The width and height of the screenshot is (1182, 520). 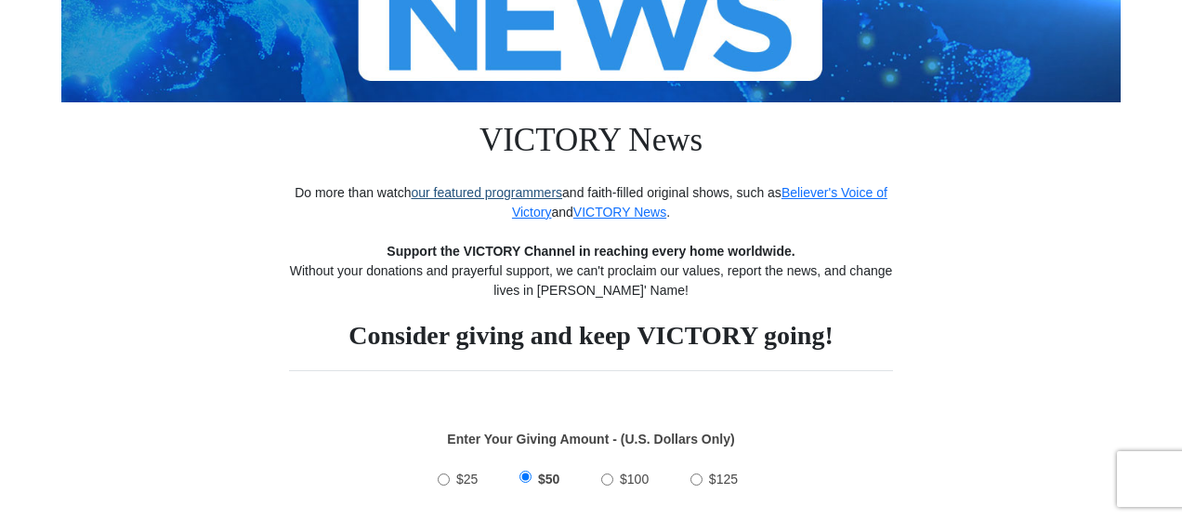 What do you see at coordinates (591, 335) in the screenshot?
I see `strong: Consider giving and keep VICTORY going!` at bounding box center [591, 335].